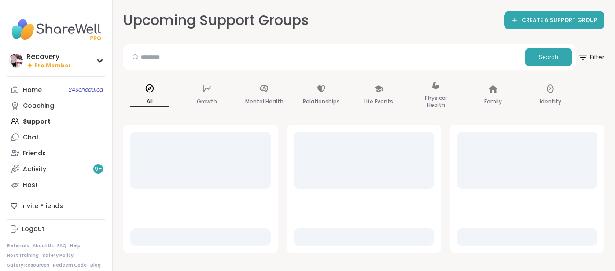  What do you see at coordinates (554, 20) in the screenshot?
I see `a: CREATE A SUPPORT GROUP` at bounding box center [554, 20].